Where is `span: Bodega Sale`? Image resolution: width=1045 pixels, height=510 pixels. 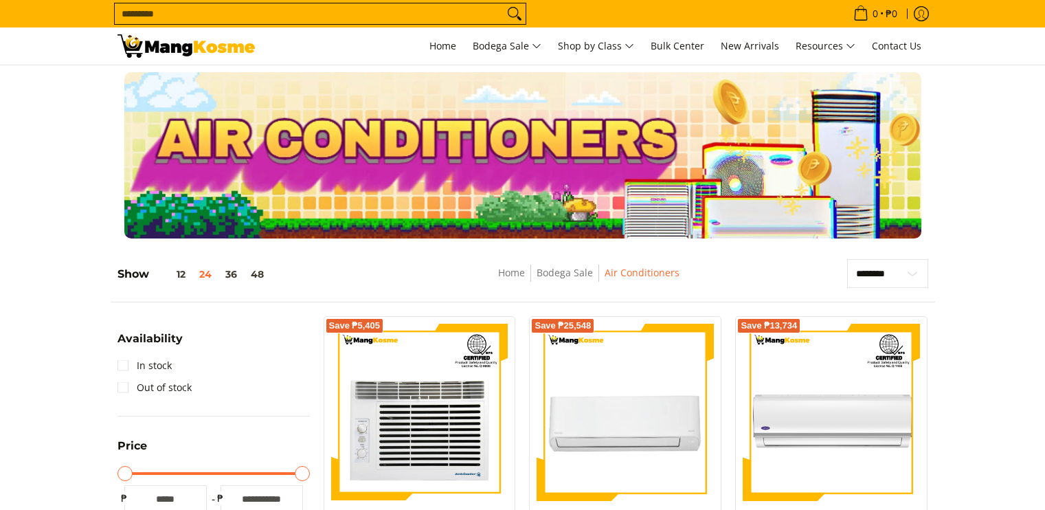
span: Bodega Sale is located at coordinates (507, 46).